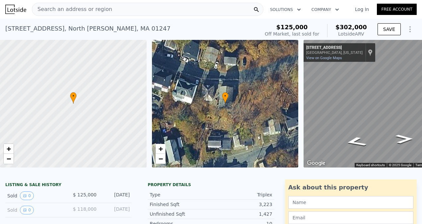 The height and width of the screenshot is (224, 422). I want to click on div: LISTING & SALE HISTORY, so click(68, 185).